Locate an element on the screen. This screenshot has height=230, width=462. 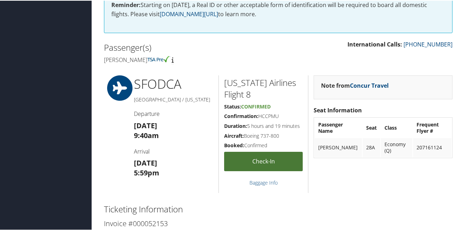
th: Class is located at coordinates (397, 127).